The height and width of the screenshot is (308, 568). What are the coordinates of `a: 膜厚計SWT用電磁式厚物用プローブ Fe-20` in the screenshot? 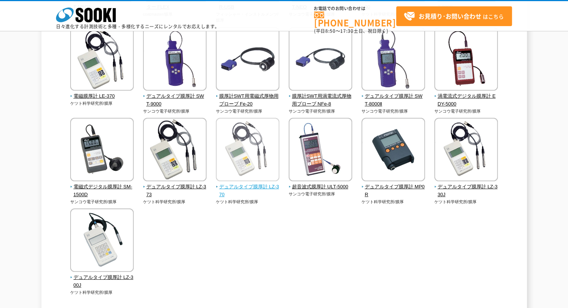 It's located at (248, 97).